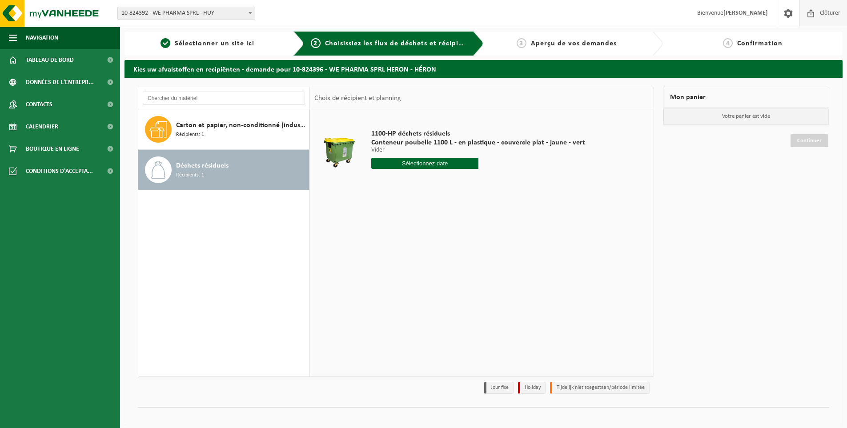 The width and height of the screenshot is (847, 428). I want to click on li: Jour fixe, so click(499, 388).